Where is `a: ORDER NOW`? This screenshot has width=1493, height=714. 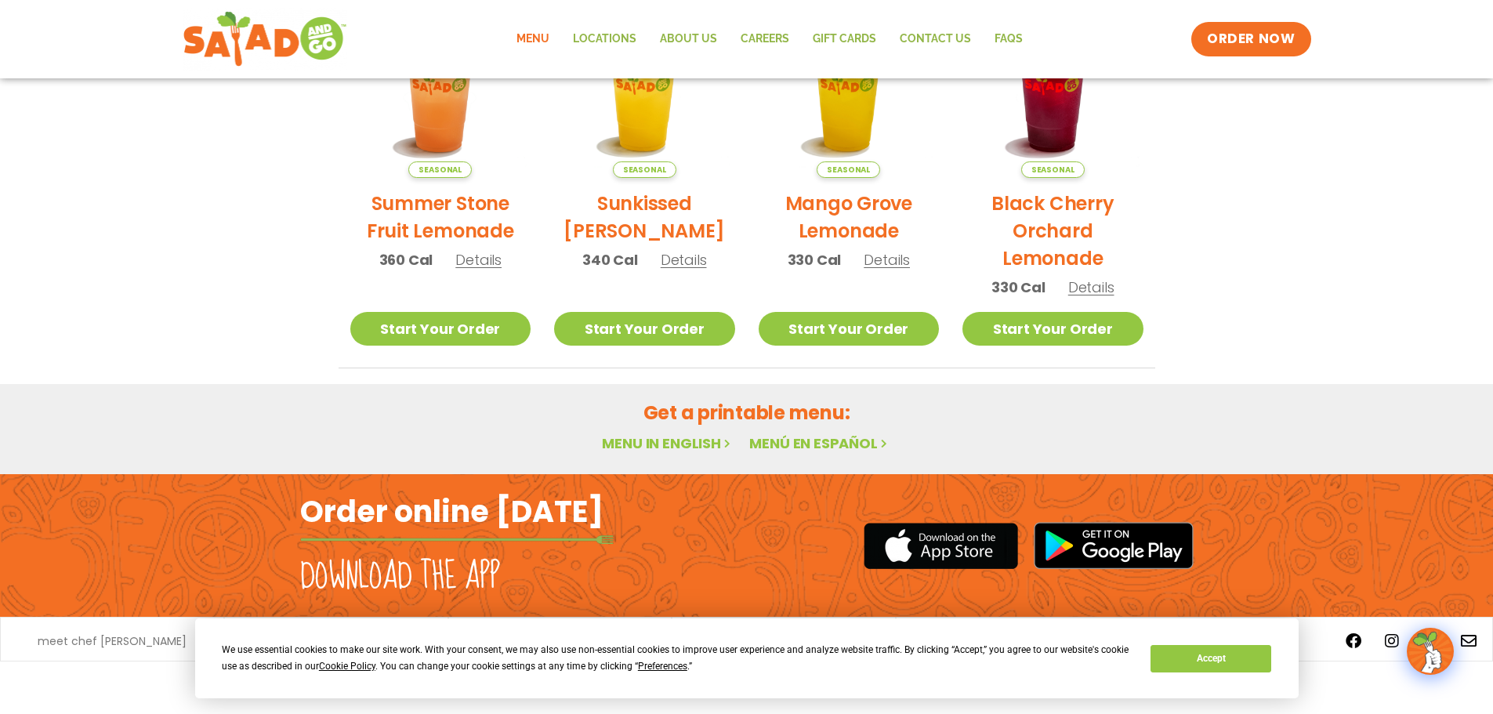
a: ORDER NOW is located at coordinates (1251, 39).